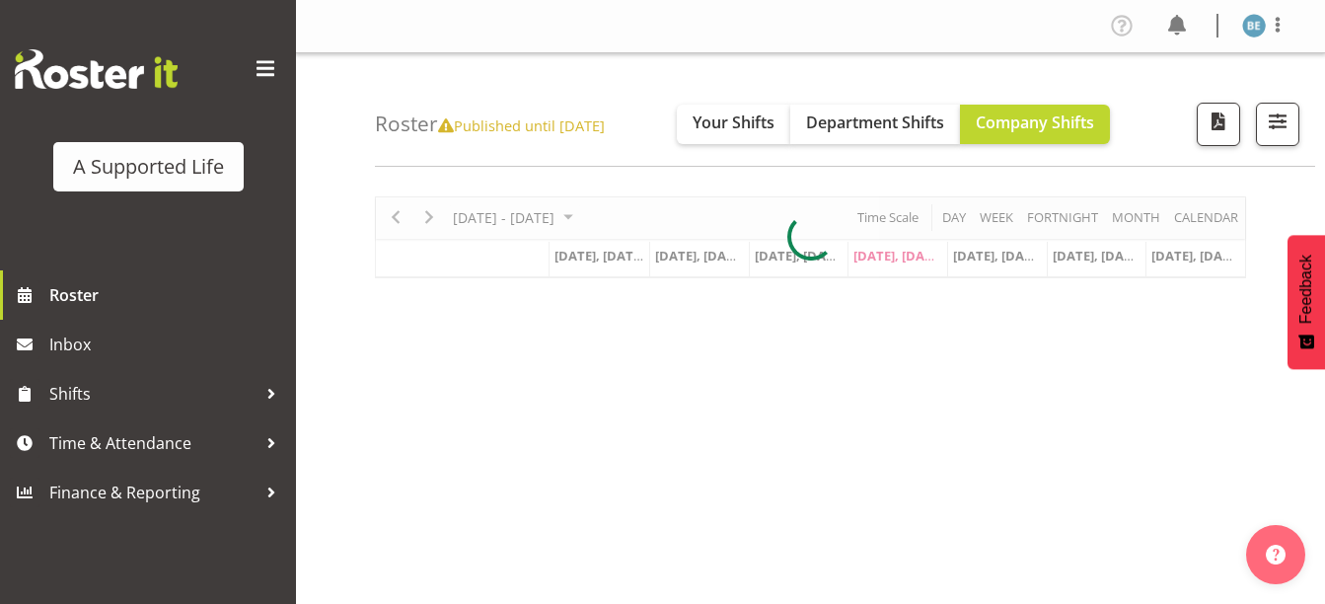 The height and width of the screenshot is (604, 1325). Describe the element at coordinates (168, 344) in the screenshot. I see `span: Inbox` at that location.